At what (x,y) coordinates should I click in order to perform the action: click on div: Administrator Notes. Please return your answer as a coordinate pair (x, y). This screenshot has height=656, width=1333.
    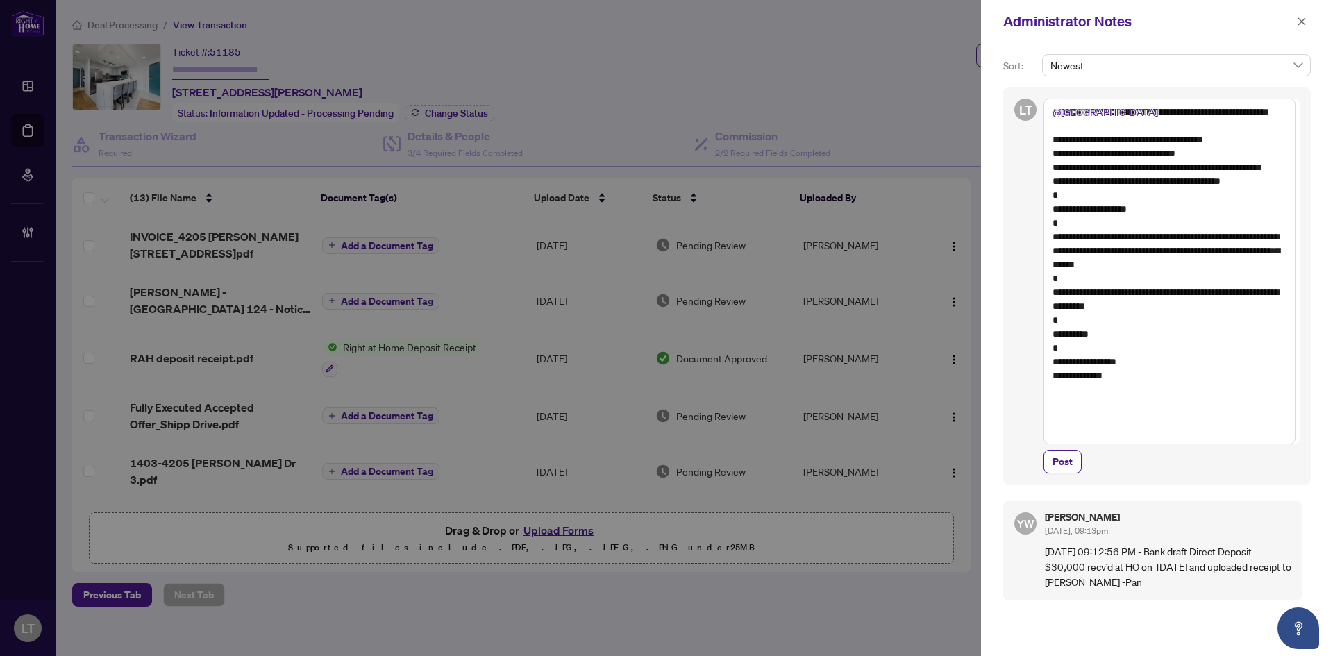
    Looking at the image, I should click on (1147, 22).